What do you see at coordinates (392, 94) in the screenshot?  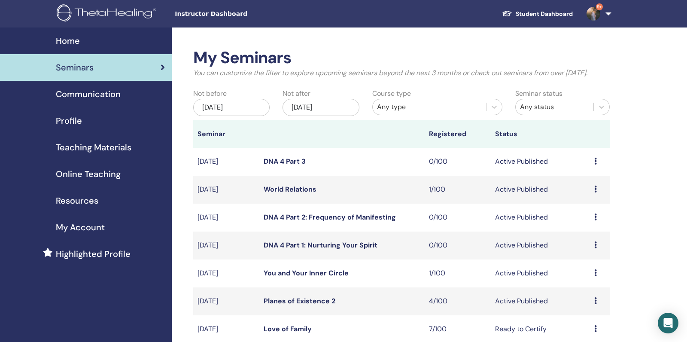 I see `label: Course type` at bounding box center [392, 94].